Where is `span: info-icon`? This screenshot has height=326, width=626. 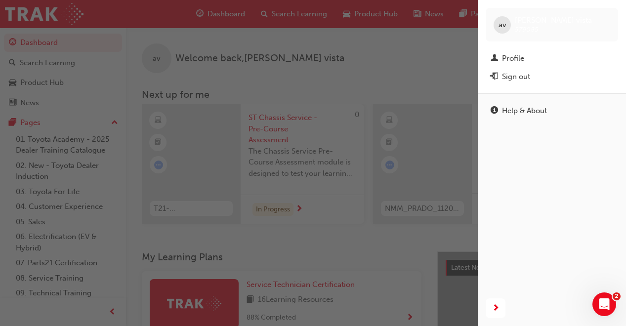 span: info-icon is located at coordinates (494, 111).